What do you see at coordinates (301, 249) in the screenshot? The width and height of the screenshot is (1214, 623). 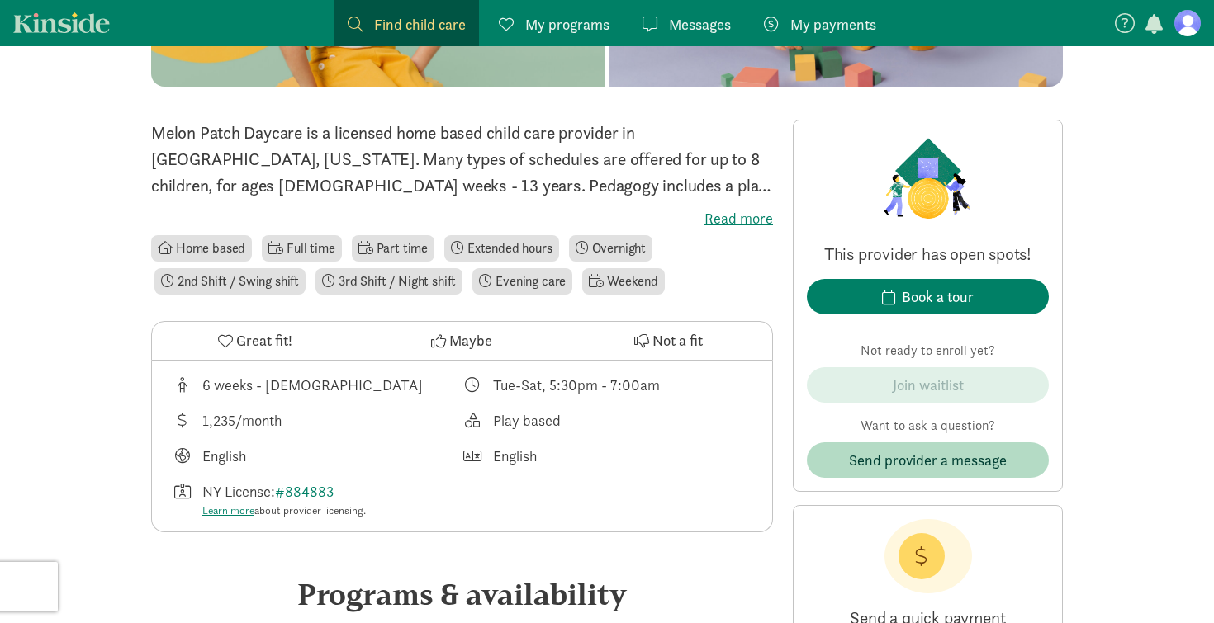 I see `li: Full time` at bounding box center [301, 249].